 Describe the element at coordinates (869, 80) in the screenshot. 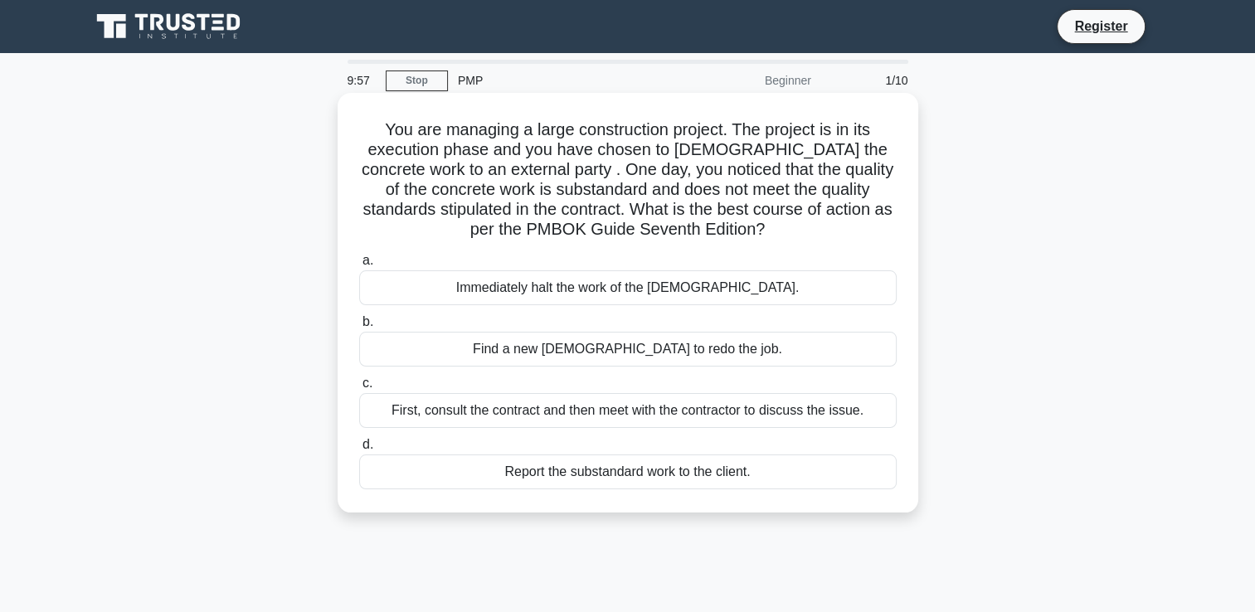

I see `div: 1/10` at that location.